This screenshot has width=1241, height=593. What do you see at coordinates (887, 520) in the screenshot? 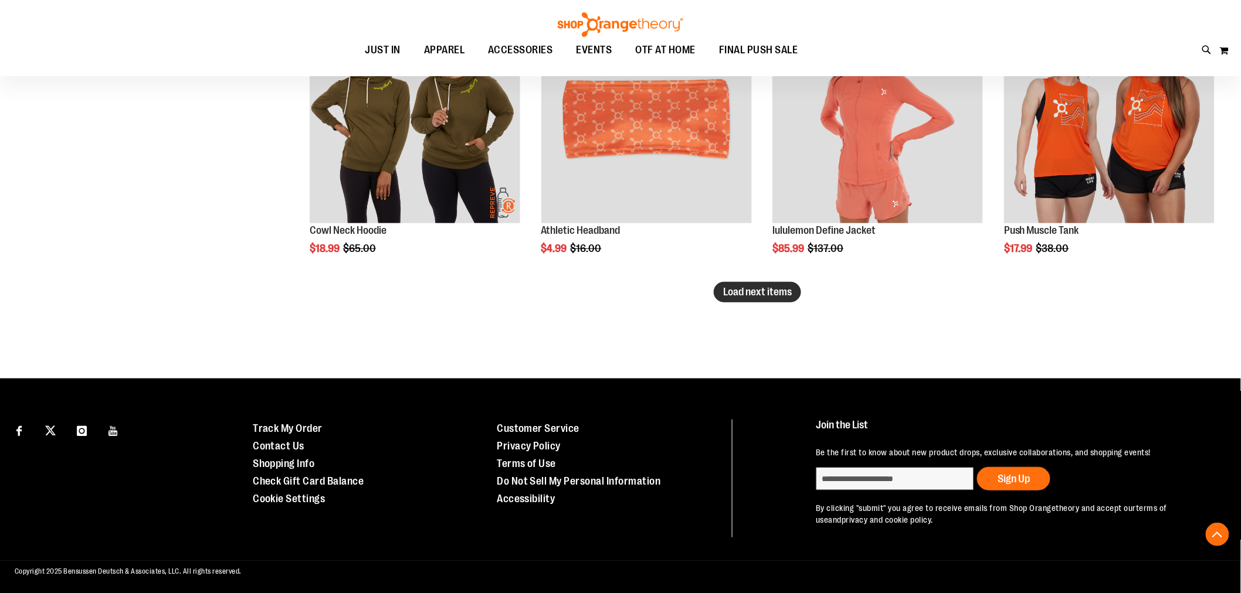
I see `a: privacy and cookie policy.` at bounding box center [887, 520].